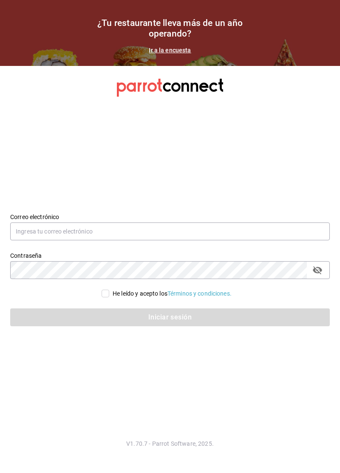 The image size is (340, 473). What do you see at coordinates (170, 217) in the screenshot?
I see `label: Correo electrónico` at bounding box center [170, 217].